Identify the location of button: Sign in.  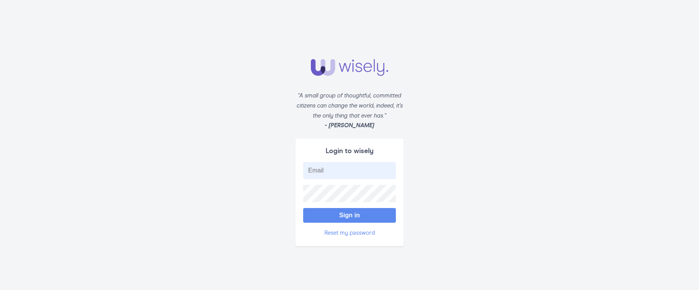
(349, 215).